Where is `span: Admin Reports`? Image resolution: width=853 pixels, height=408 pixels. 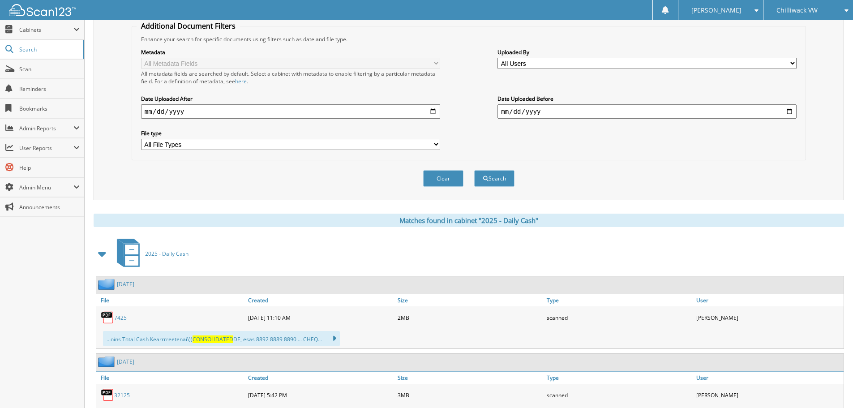
span: Admin Reports is located at coordinates (46, 128).